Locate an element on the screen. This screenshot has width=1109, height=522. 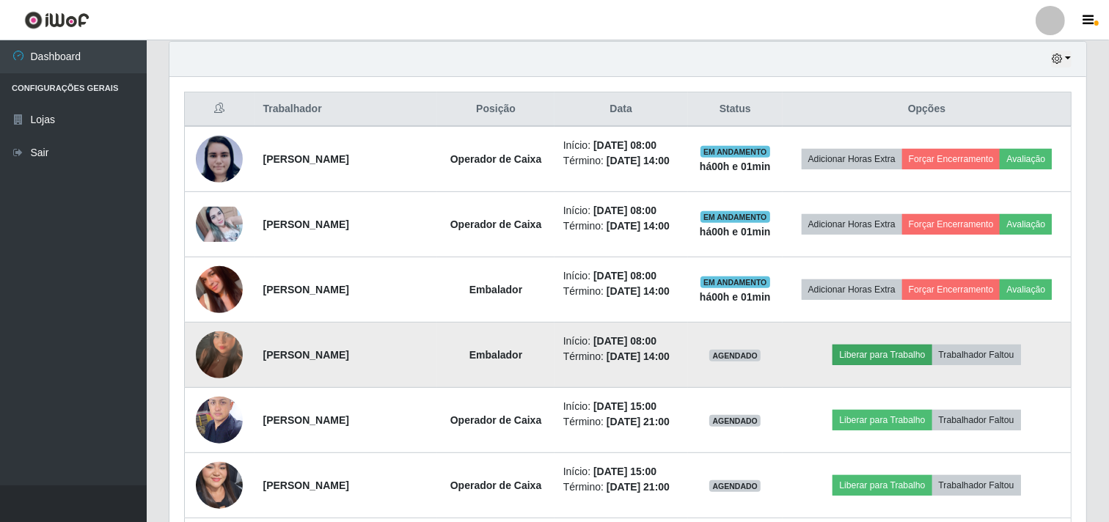
th: Status is located at coordinates (735, 109).